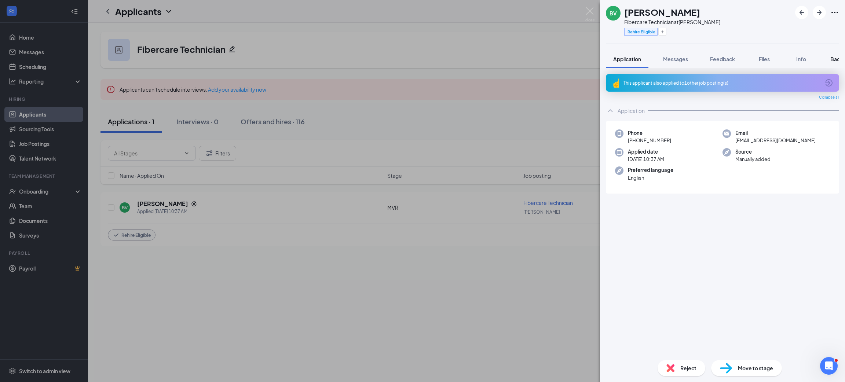 The height and width of the screenshot is (382, 845). Describe the element at coordinates (753, 159) in the screenshot. I see `span: Manually added` at that location.